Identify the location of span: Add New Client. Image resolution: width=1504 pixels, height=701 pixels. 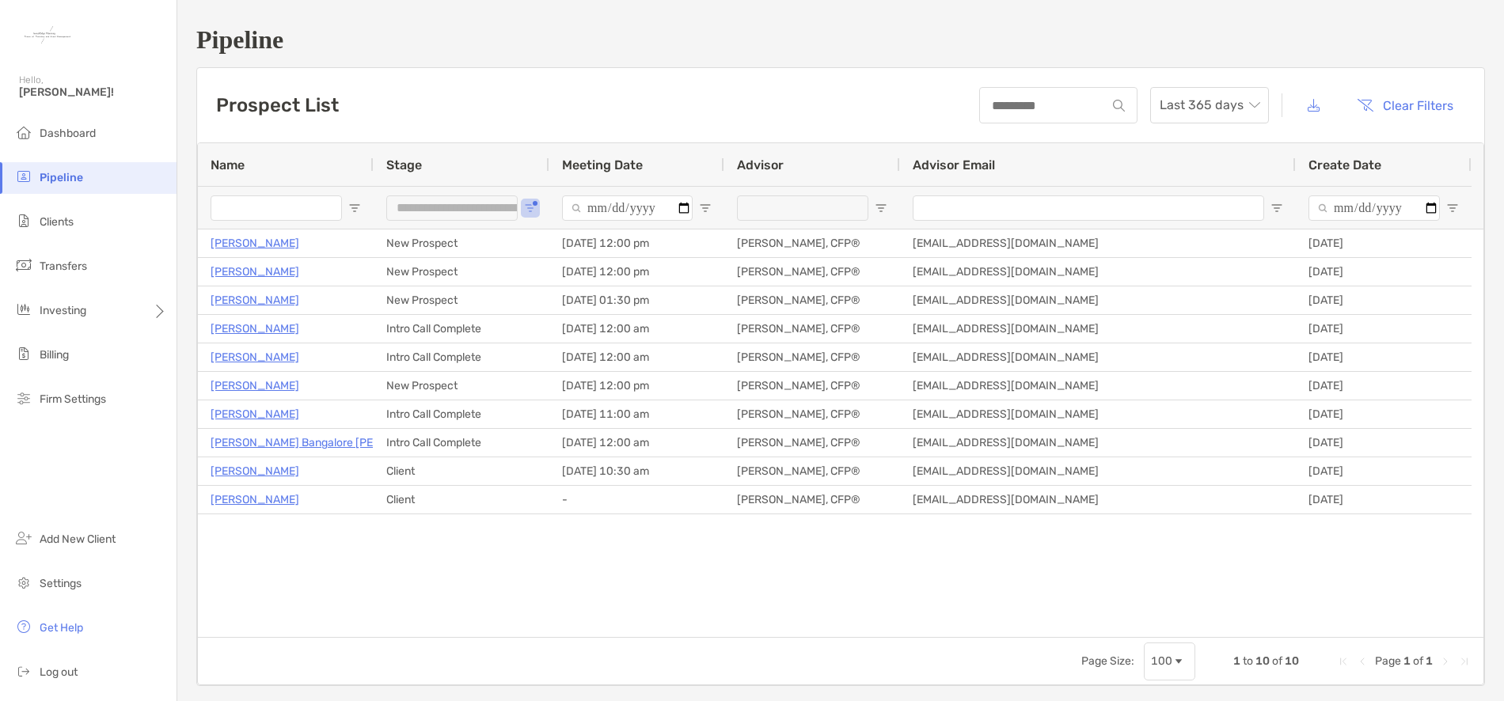
(78, 539).